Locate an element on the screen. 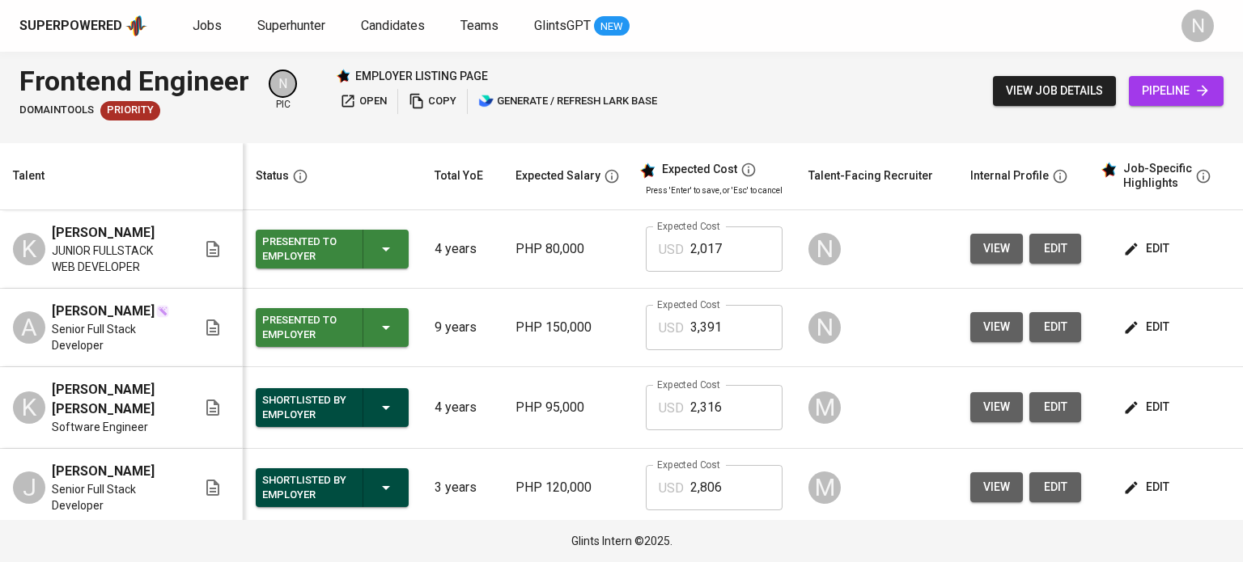  p: PHP 95,000 is located at coordinates (567, 408).